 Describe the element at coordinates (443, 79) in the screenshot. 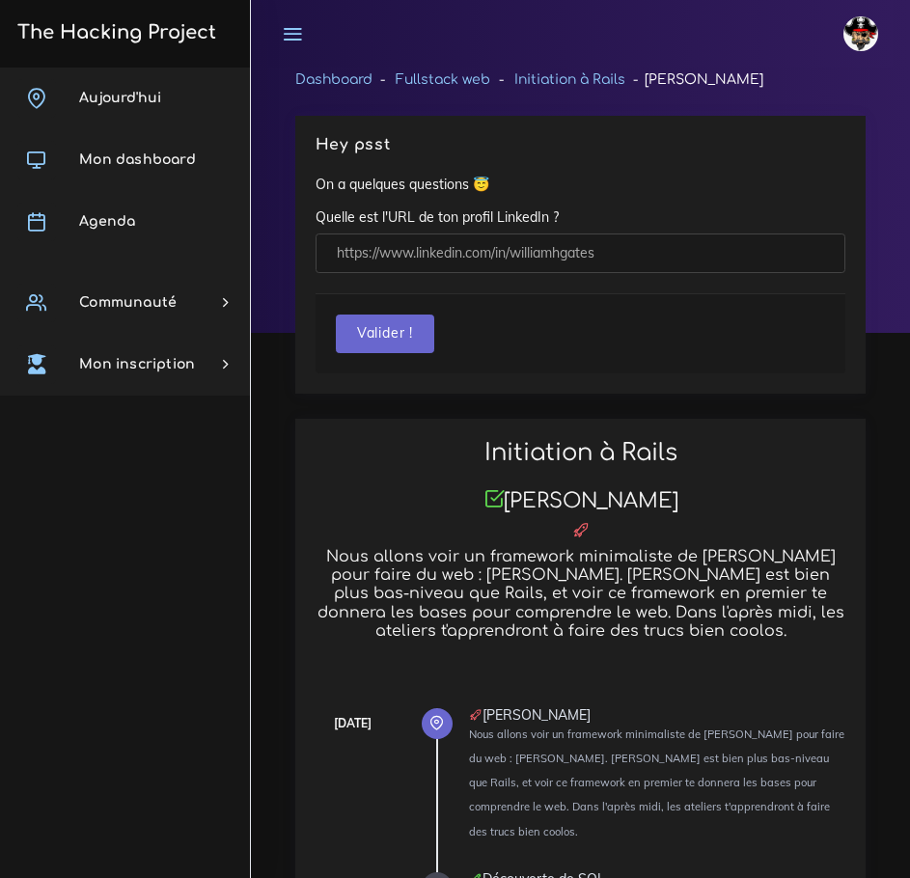

I see `a: Fullstack web` at that location.